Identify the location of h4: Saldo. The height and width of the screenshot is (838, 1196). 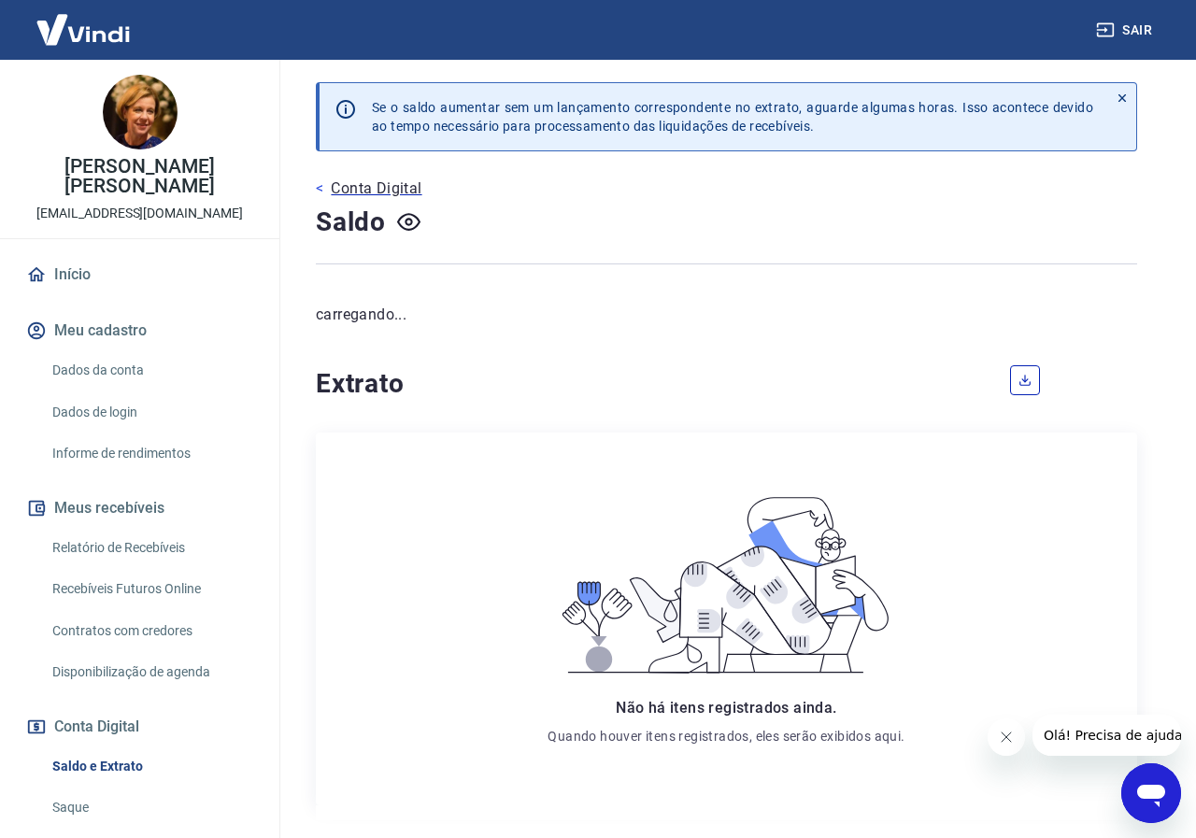
(350, 222).